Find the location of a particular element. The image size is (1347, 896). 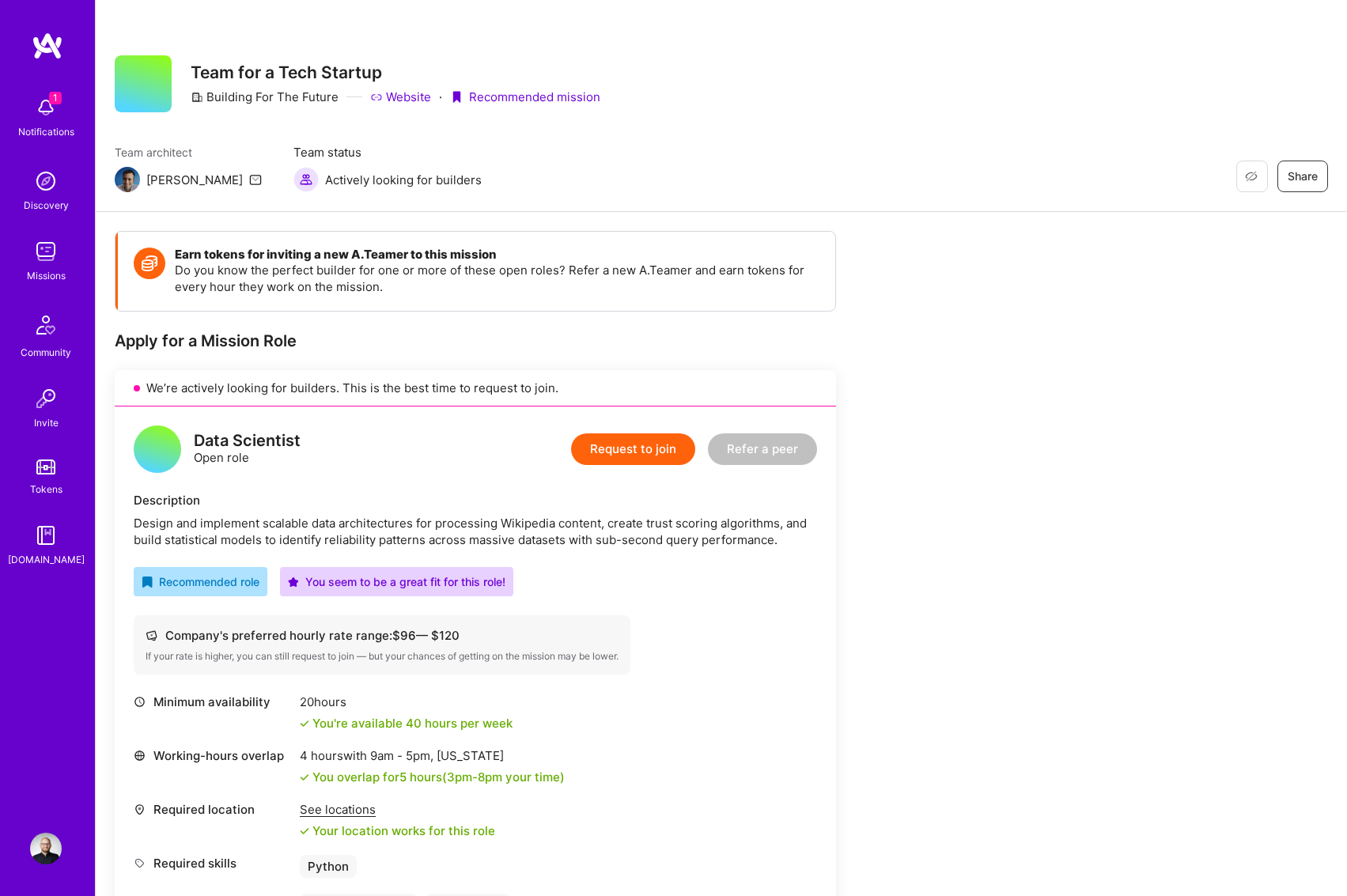

img: Token icon is located at coordinates (149, 263).